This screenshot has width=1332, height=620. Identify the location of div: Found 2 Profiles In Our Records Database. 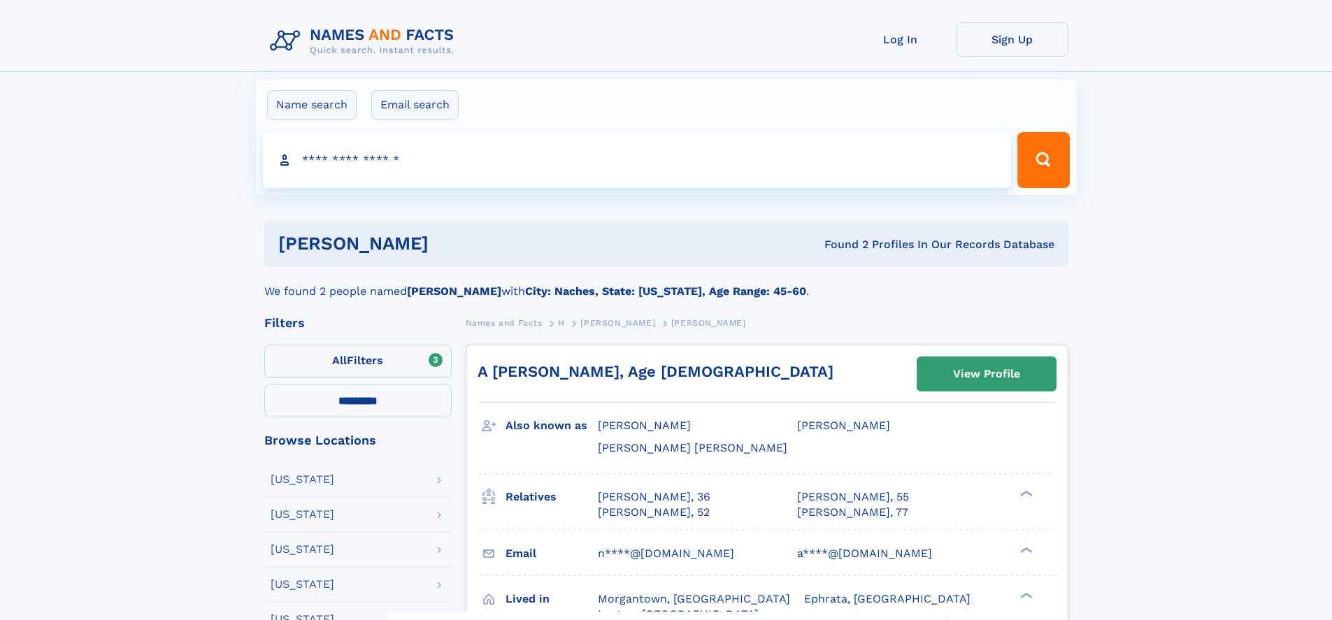
(840, 245).